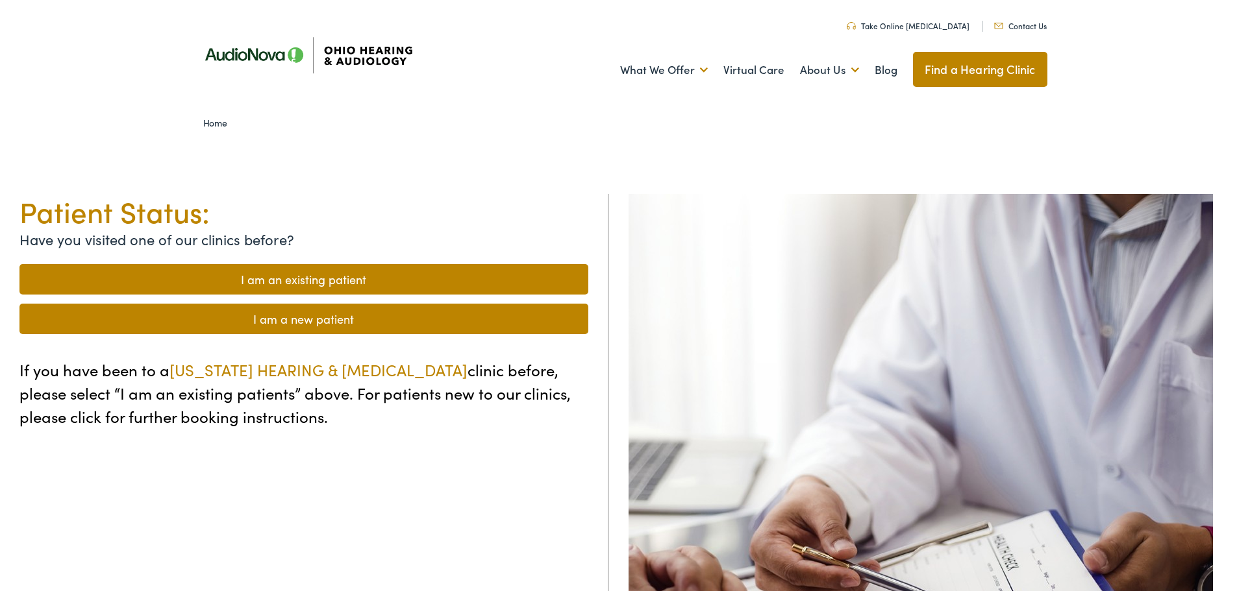 This screenshot has width=1237, height=591. Describe the element at coordinates (829, 70) in the screenshot. I see `a: About Us` at that location.